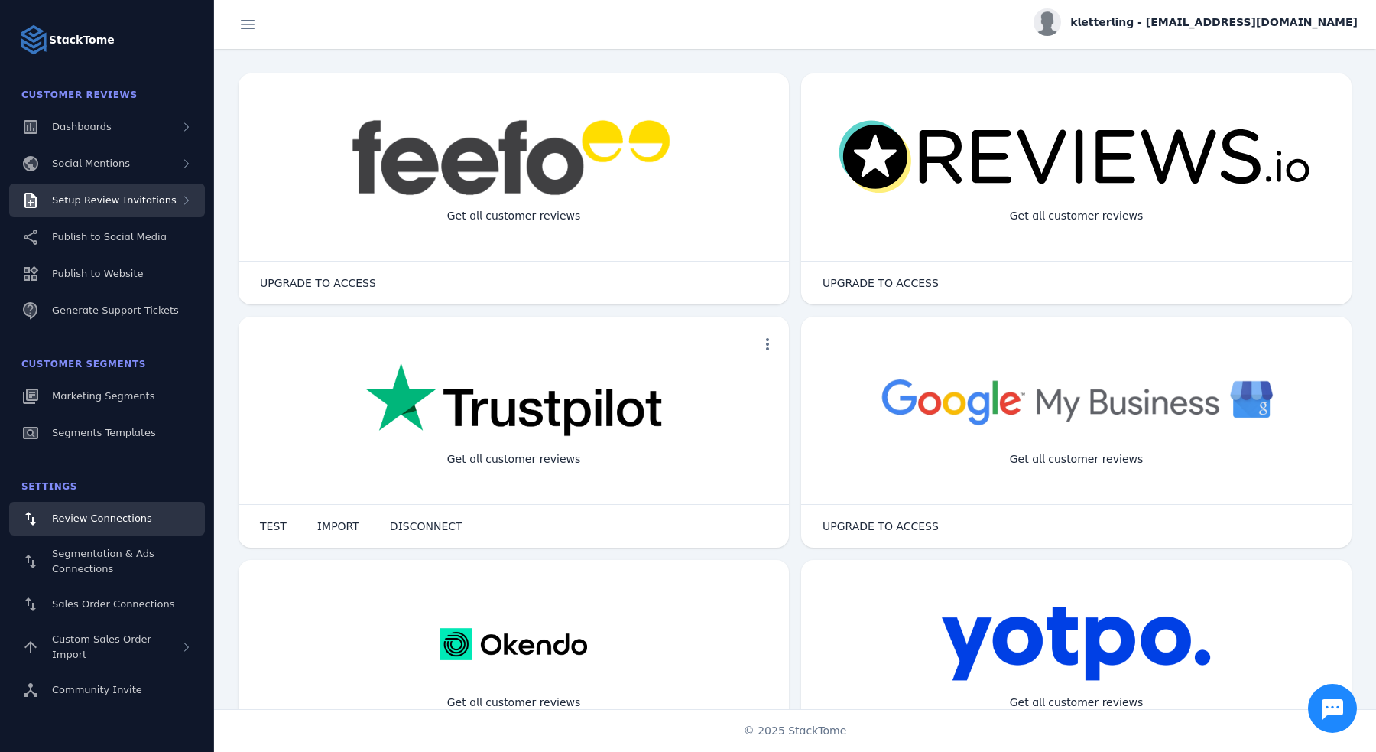 This screenshot has height=752, width=1376. What do you see at coordinates (82, 126) in the screenshot?
I see `span: Dashboards` at bounding box center [82, 126].